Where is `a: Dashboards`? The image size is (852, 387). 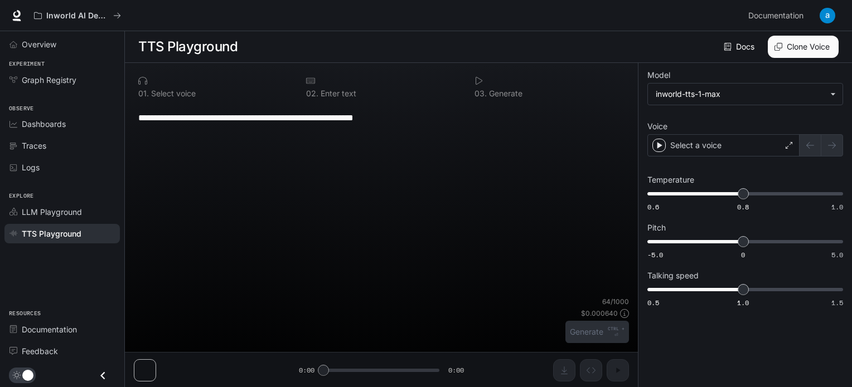
a: Dashboards is located at coordinates (62, 124).